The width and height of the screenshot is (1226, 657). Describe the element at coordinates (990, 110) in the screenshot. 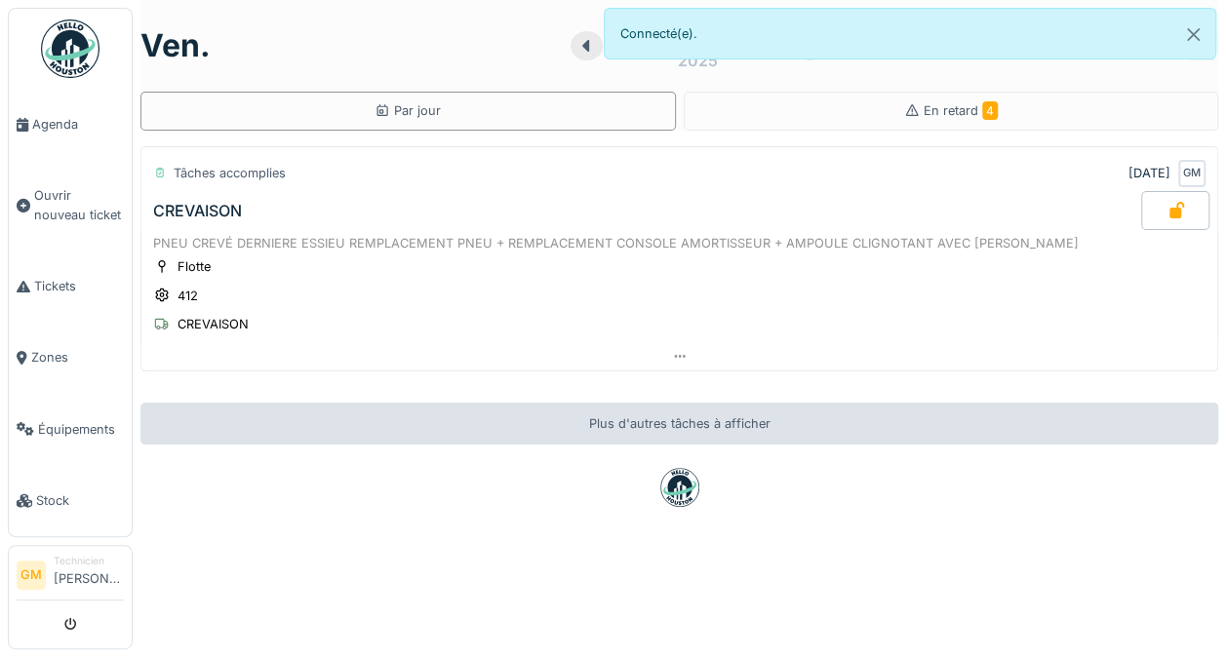

I see `span: 4` at that location.